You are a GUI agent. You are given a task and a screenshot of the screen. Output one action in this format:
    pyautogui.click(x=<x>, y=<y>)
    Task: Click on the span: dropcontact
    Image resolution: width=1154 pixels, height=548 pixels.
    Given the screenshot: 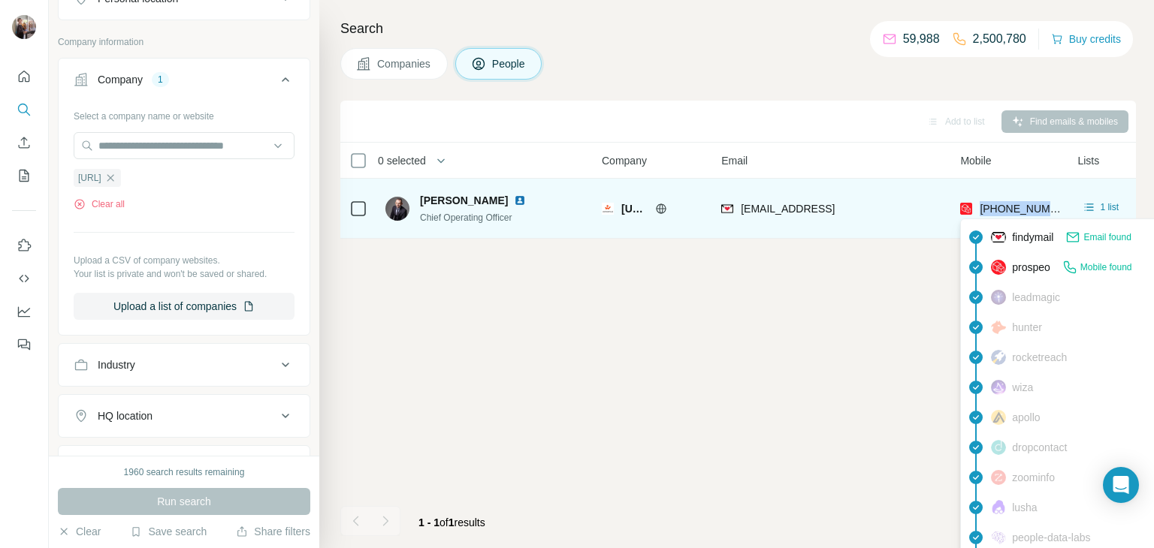 What is the action you would take?
    pyautogui.click(x=1039, y=448)
    